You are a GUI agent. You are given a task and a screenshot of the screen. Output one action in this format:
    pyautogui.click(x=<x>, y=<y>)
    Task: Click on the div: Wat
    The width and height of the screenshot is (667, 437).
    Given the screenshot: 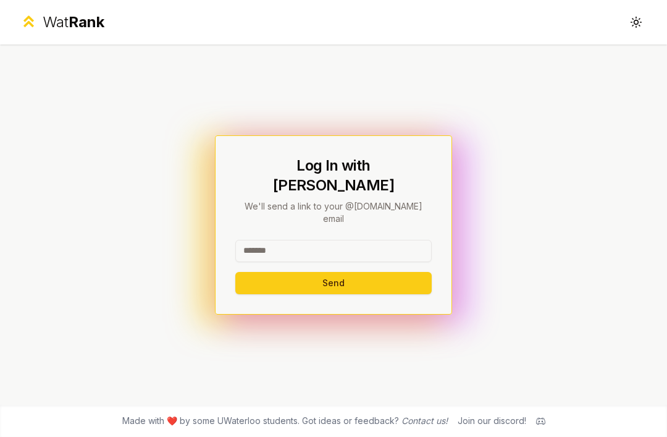 What is the action you would take?
    pyautogui.click(x=73, y=22)
    